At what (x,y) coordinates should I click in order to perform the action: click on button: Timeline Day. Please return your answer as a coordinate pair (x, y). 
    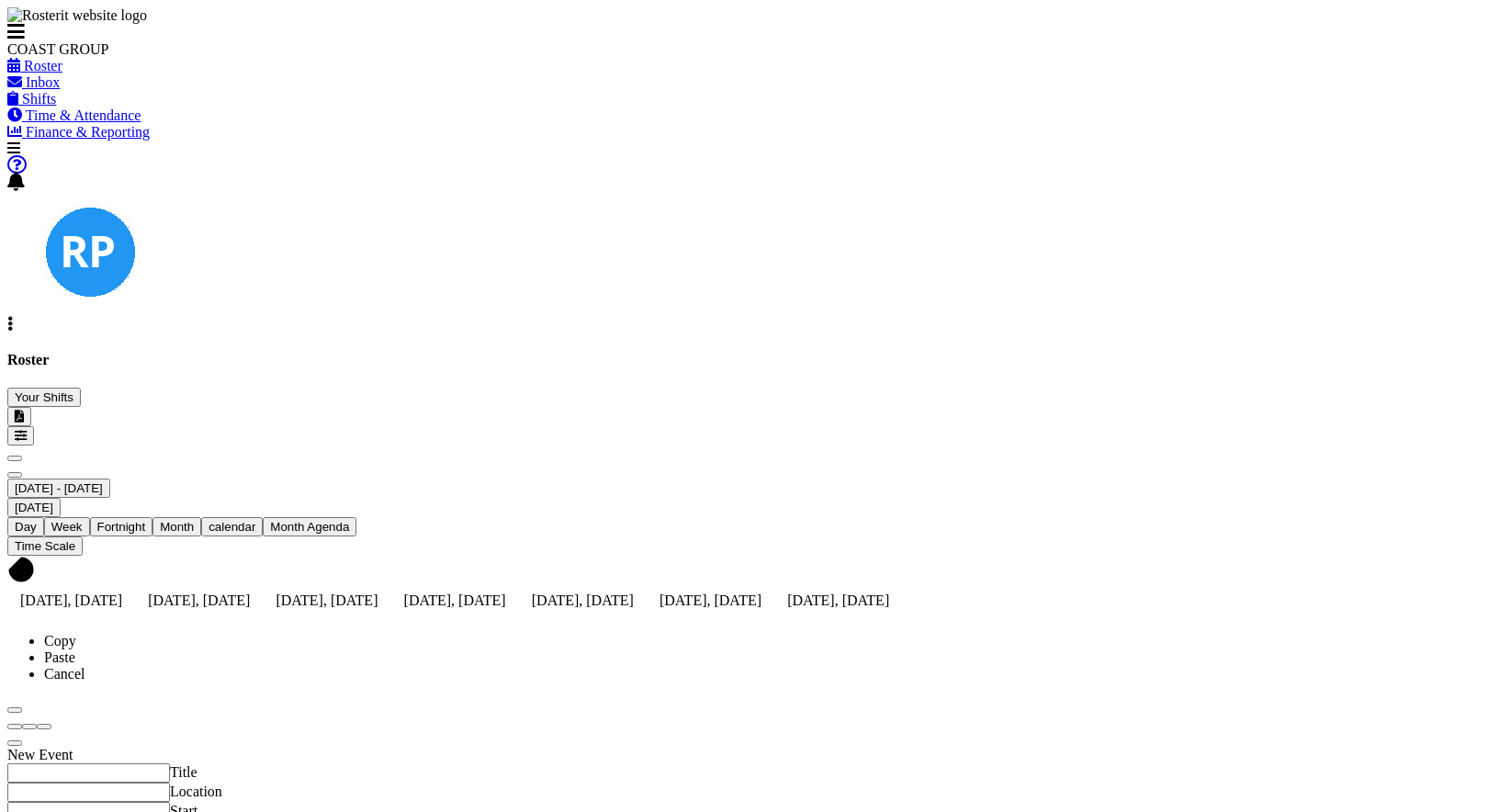
    Looking at the image, I should click on (26, 526).